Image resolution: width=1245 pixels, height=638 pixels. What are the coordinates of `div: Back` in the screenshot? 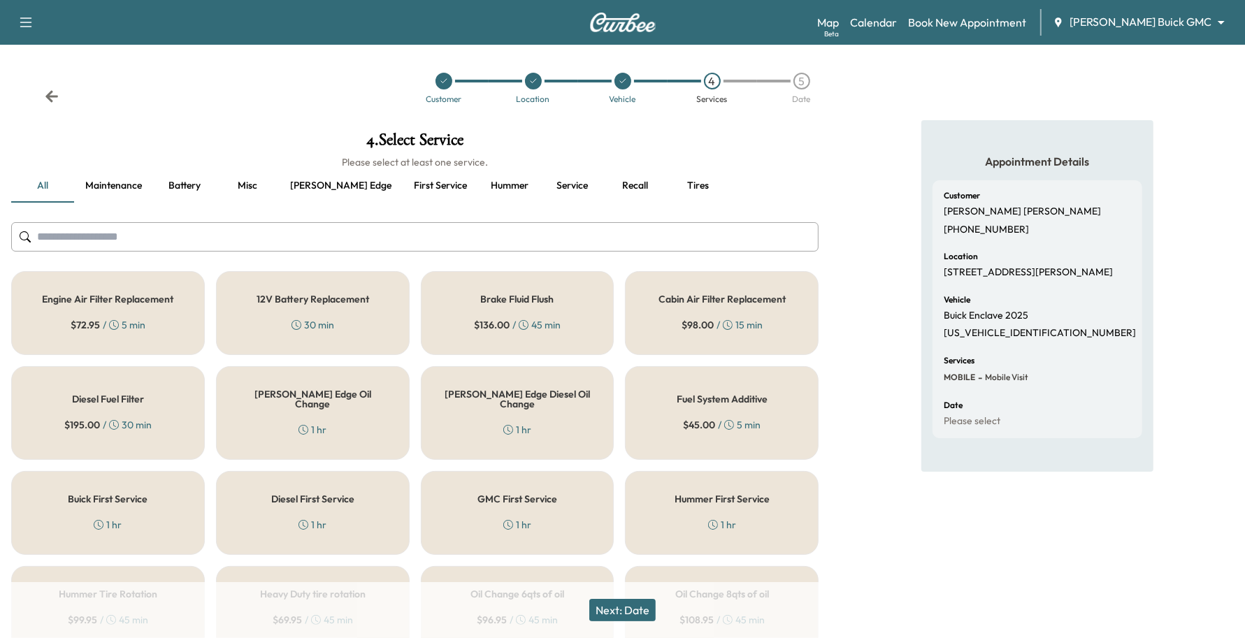 It's located at (52, 96).